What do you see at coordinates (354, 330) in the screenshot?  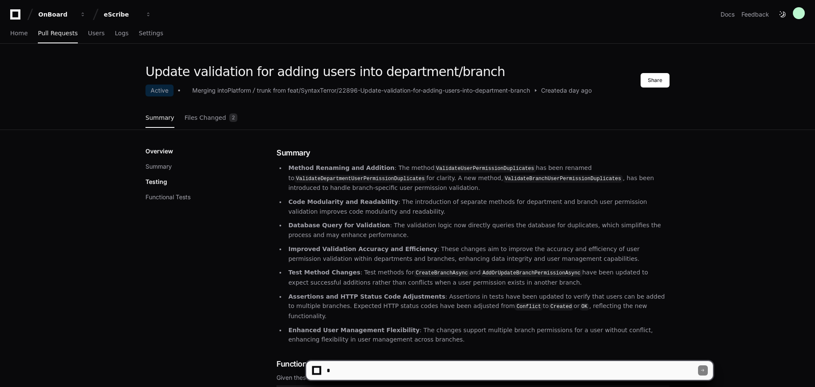 I see `strong: Enhanced User Management Flexibility` at bounding box center [354, 330].